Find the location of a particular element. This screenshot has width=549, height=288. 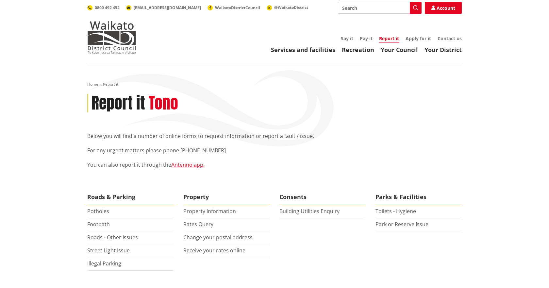

a: Footpath is located at coordinates (98, 224).